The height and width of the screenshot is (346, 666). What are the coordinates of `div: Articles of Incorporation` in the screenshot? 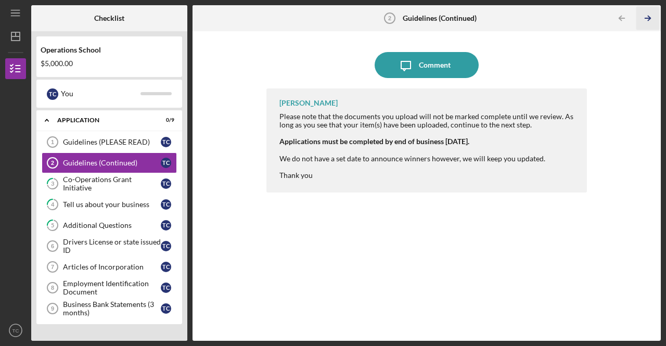 It's located at (112, 267).